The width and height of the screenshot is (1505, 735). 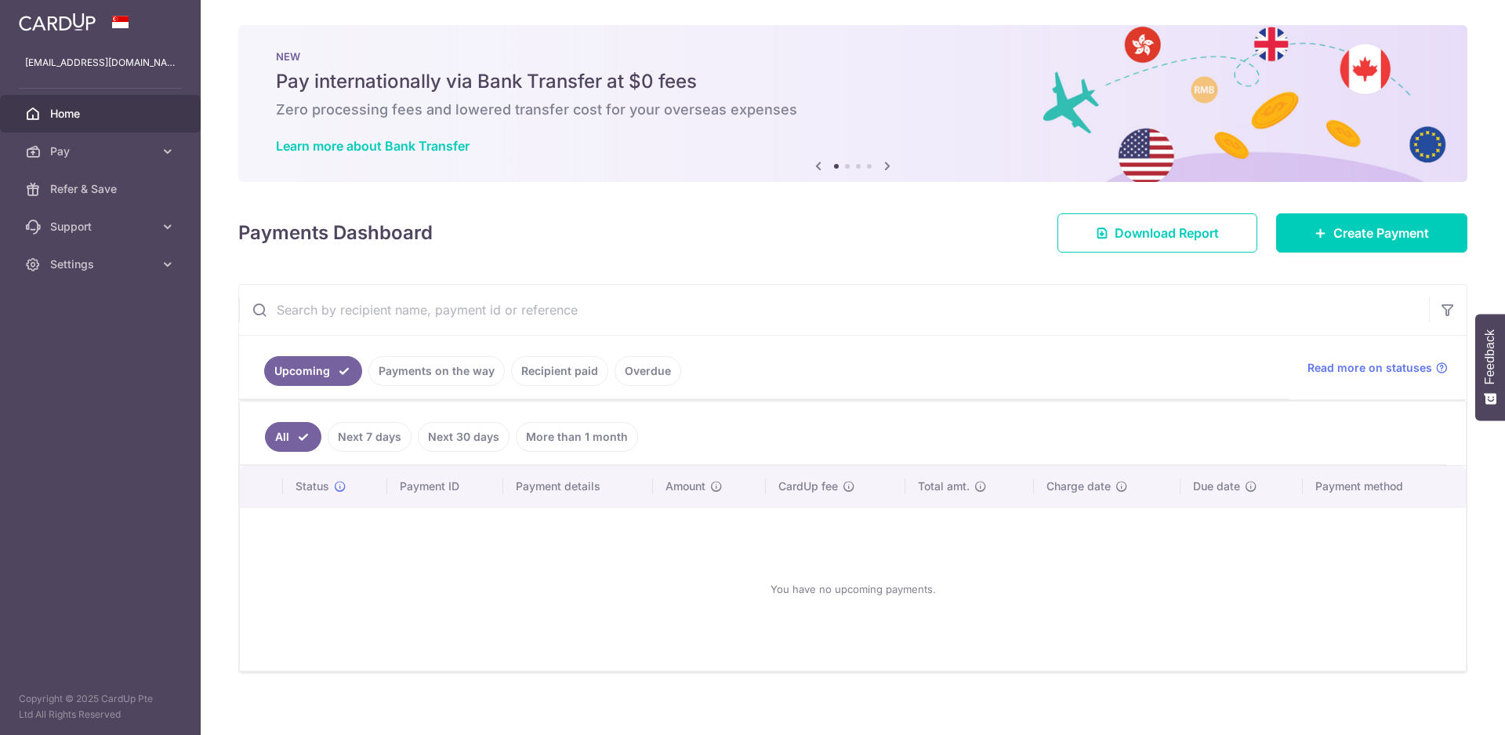 What do you see at coordinates (579, 486) in the screenshot?
I see `th: Payment details` at bounding box center [579, 486].